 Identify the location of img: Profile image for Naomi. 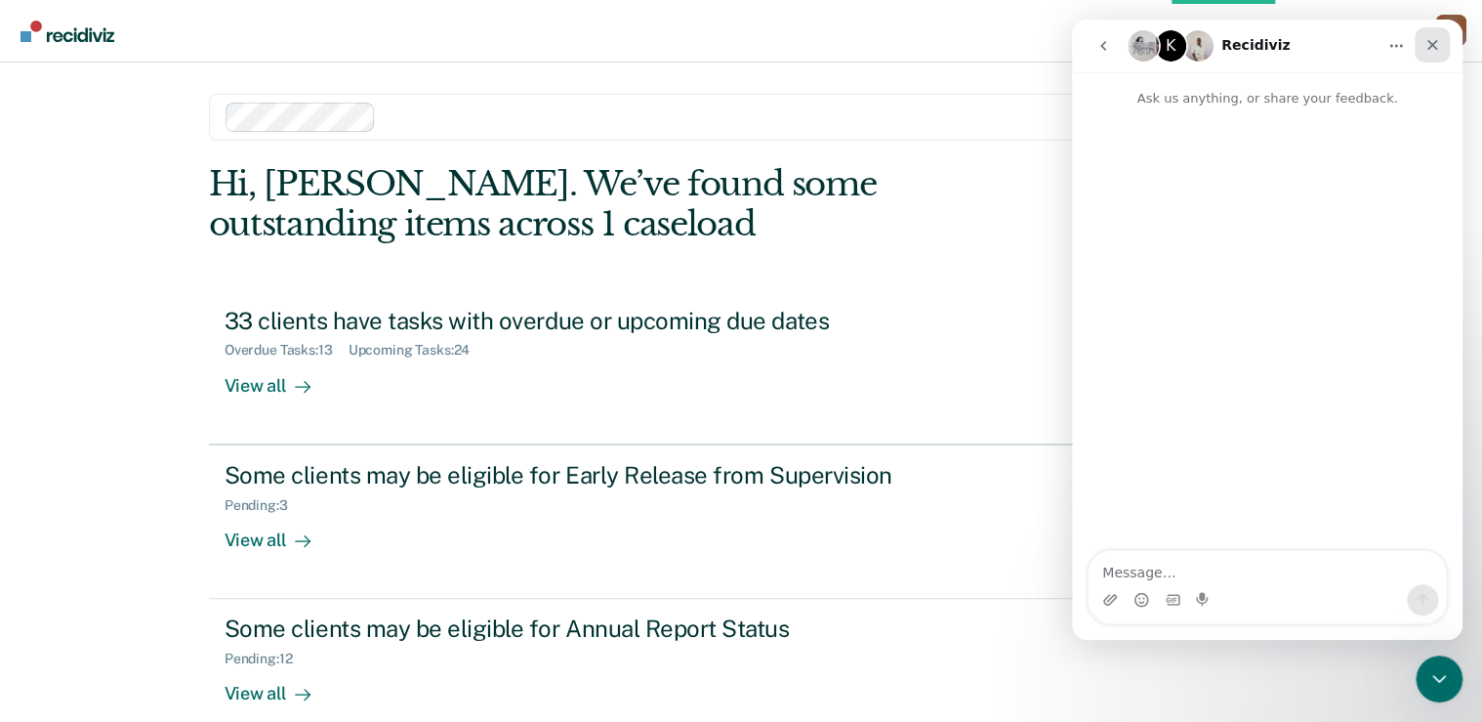
(126, 26).